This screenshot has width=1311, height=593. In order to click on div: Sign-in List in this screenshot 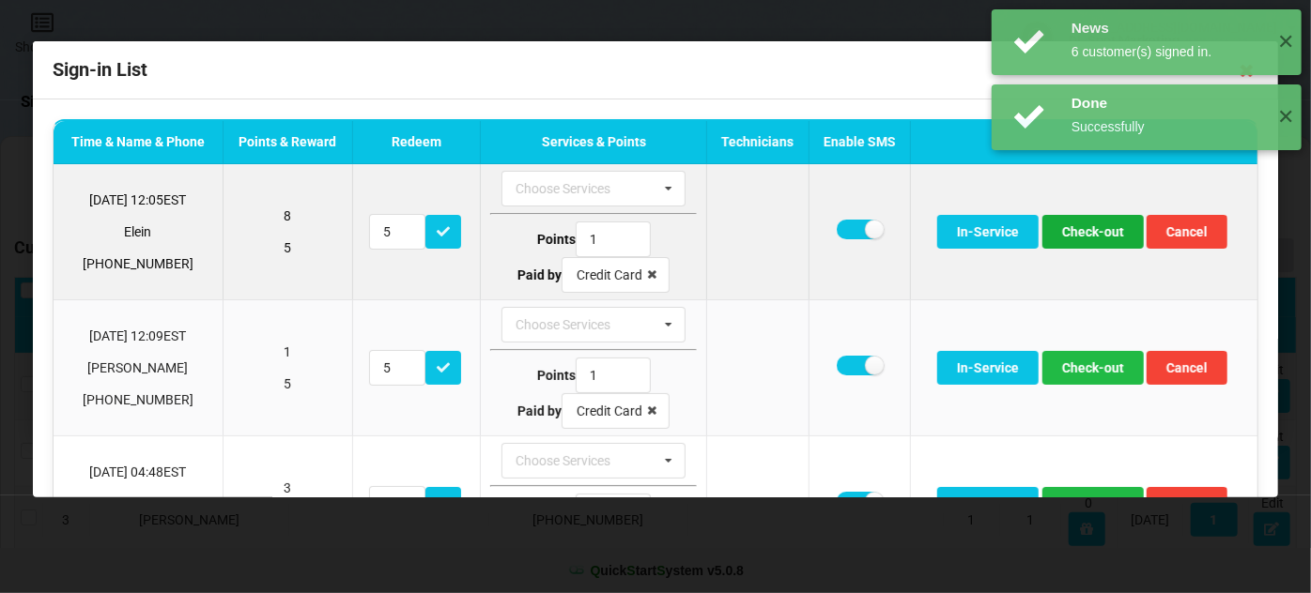, I will do `click(655, 70)`.